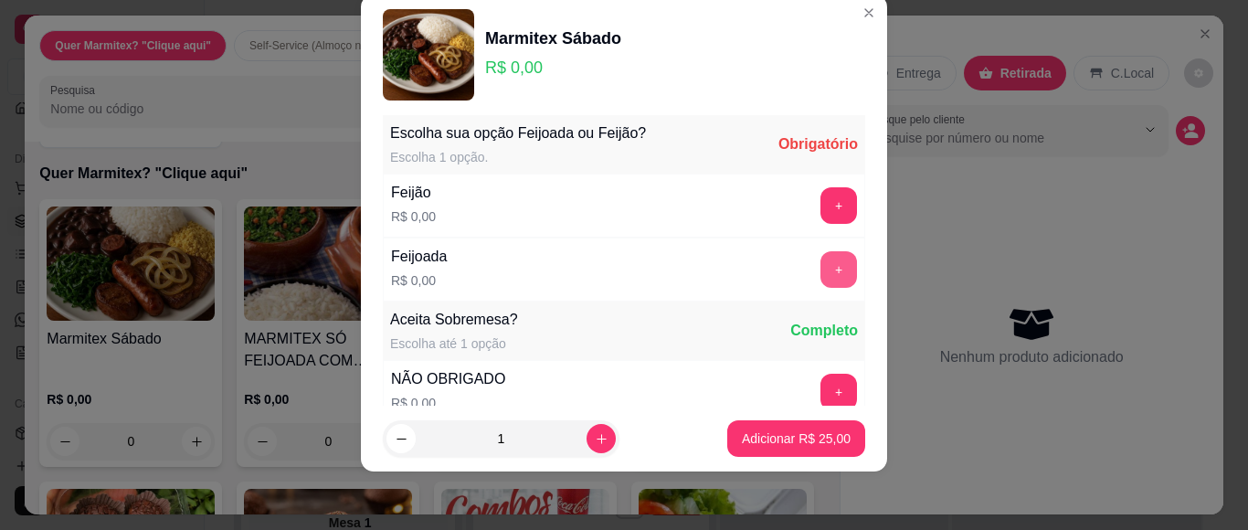  Describe the element at coordinates (418, 257) in the screenshot. I see `div: Feijoada` at that location.